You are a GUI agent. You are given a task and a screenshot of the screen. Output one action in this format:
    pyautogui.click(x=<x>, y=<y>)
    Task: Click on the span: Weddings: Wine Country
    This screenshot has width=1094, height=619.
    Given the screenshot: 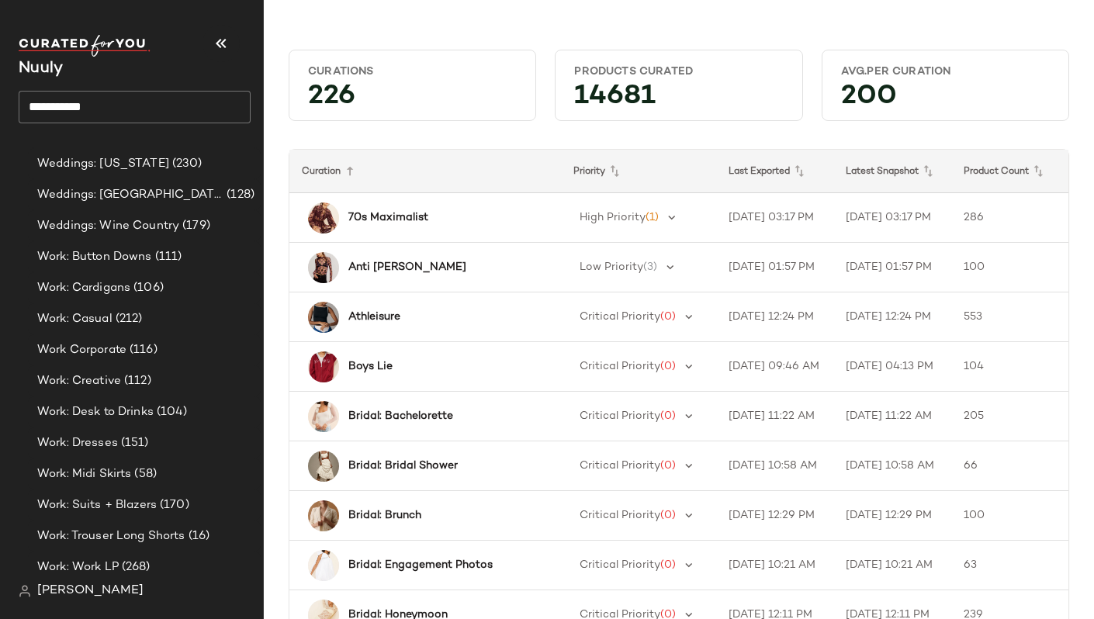 What is the action you would take?
    pyautogui.click(x=108, y=226)
    